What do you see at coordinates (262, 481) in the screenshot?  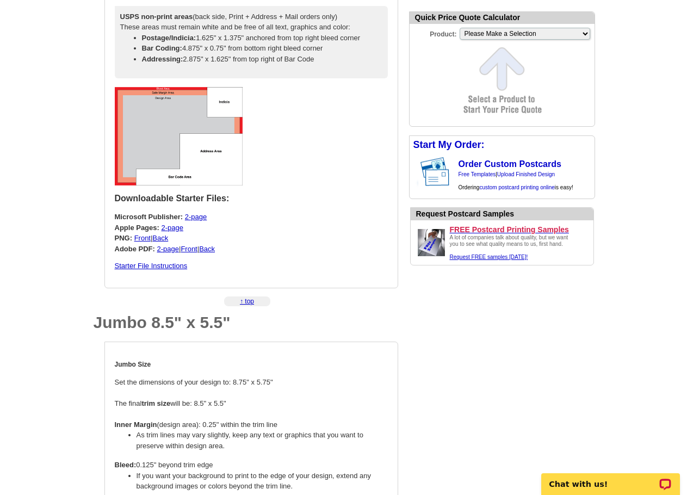 I see `li: If you want your background to print to the edge of your design, extend any background images or ...` at bounding box center [262, 481].